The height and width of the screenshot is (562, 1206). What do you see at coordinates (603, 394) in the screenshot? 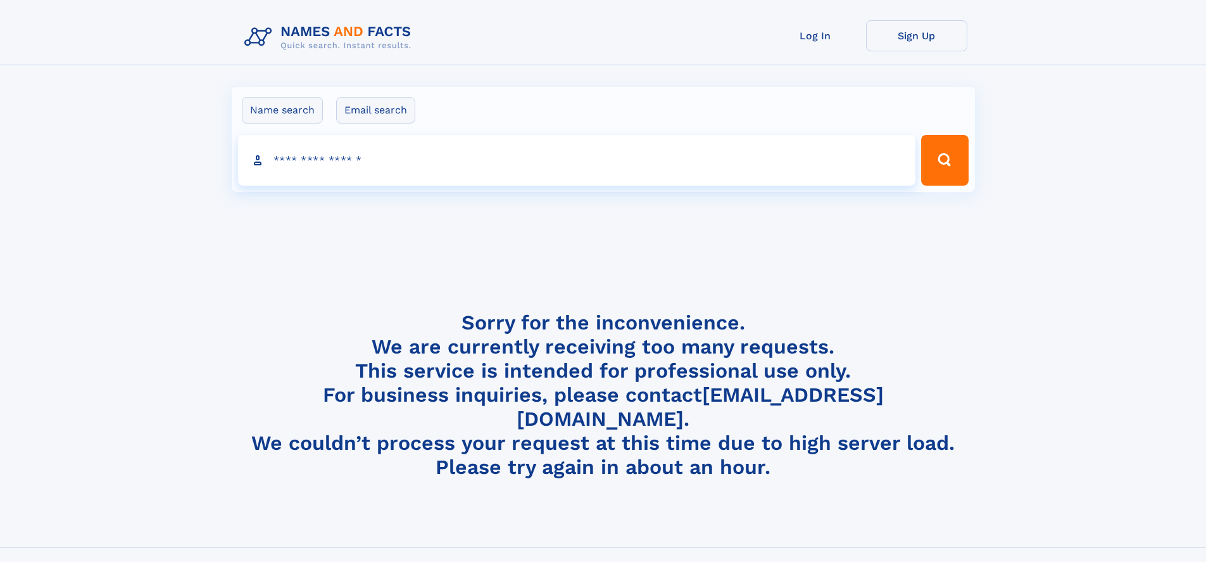
I see `h4: Sorry for the inconvenience. We are currently receiving too many requests. This service is intend...` at bounding box center [603, 394].